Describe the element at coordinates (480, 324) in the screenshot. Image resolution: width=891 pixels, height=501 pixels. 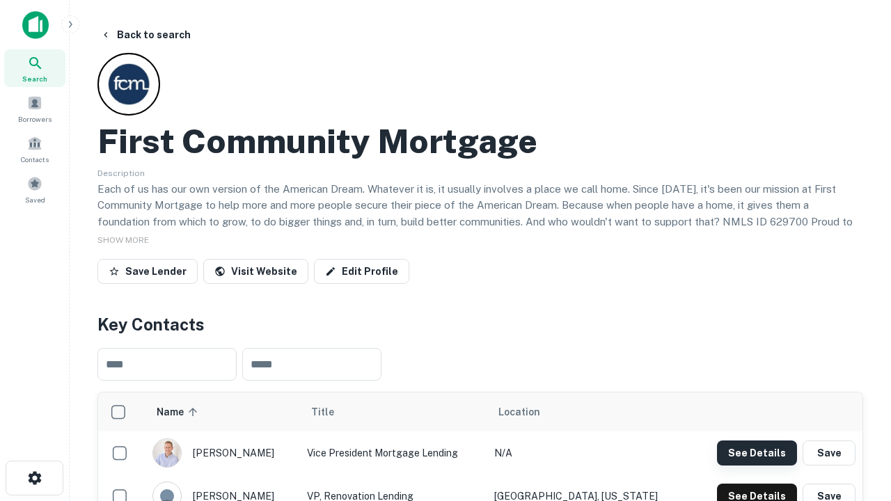
I see `h4: Key Contacts` at that location.